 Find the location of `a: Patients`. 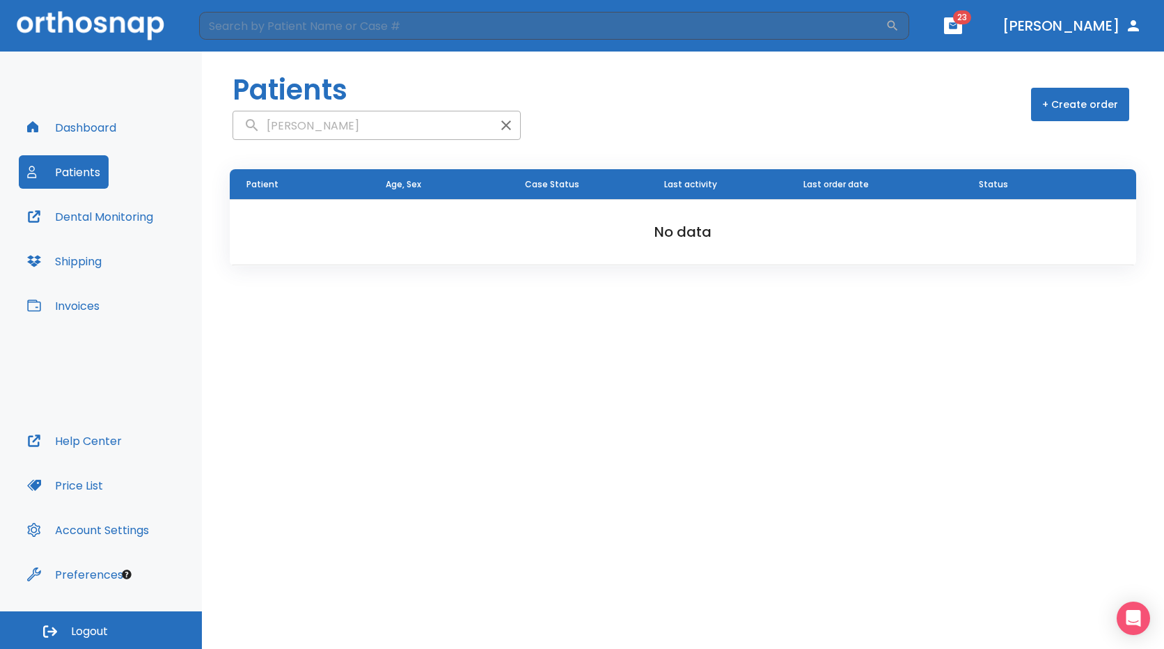

a: Patients is located at coordinates (63, 172).